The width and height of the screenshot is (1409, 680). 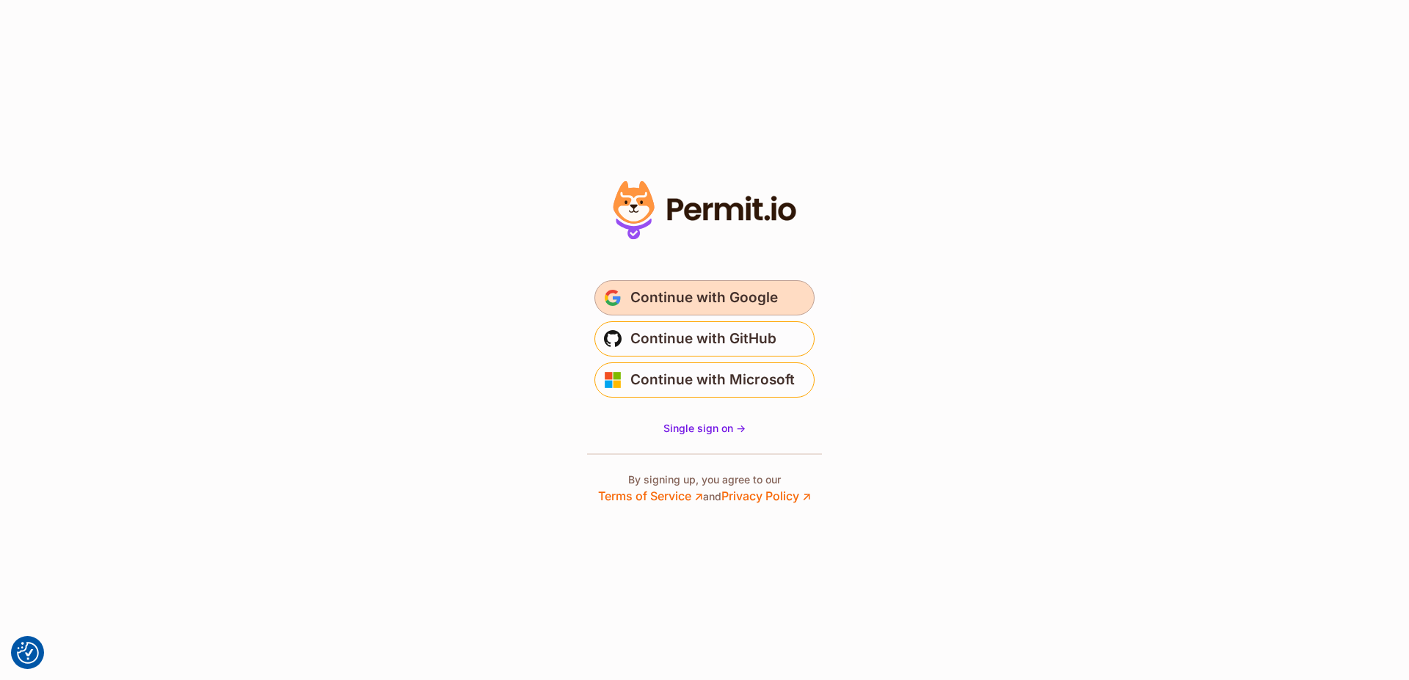 I want to click on a: Terms of Service ↗, so click(x=650, y=496).